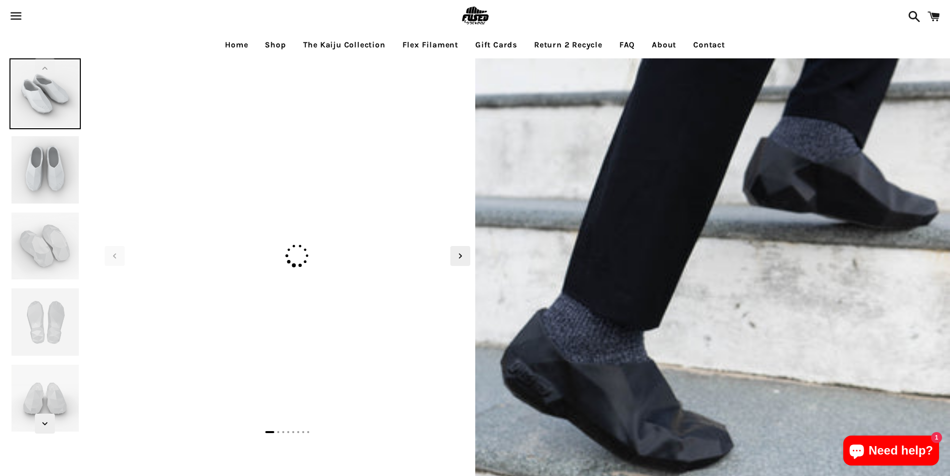 This screenshot has height=476, width=950. Describe the element at coordinates (627, 45) in the screenshot. I see `a: FAQ` at that location.